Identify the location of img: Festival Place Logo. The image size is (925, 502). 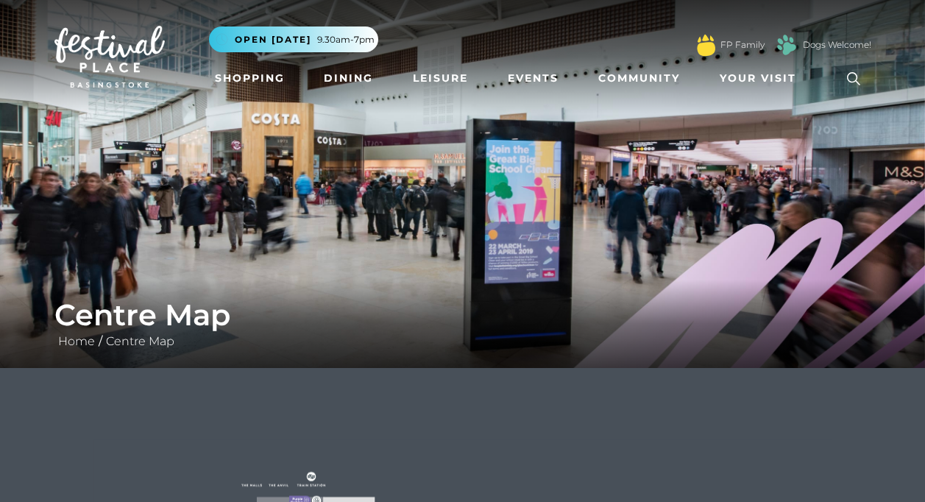
(110, 57).